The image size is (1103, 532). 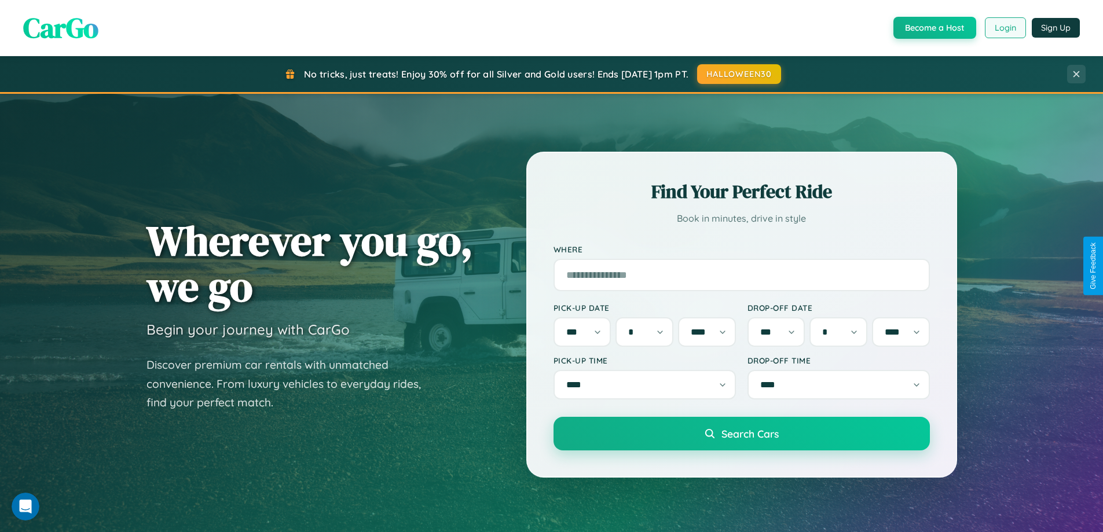 I want to click on button: Search Cars, so click(x=742, y=434).